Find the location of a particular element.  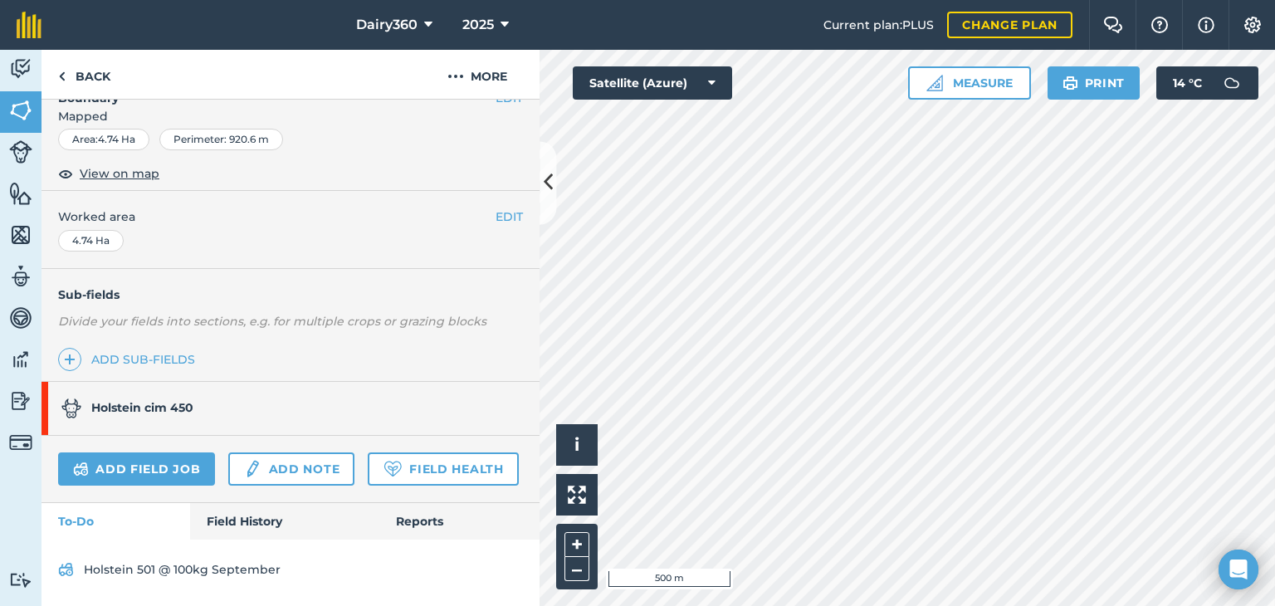

img: svg+xml;base64,PHN2ZyB4bWxucz0iaHR0cDovL3d3dy53My5vcmcvMjAwMC9zdmciIHdpZHRoPSIxNCIgaGVpZ2h0PSIyNC... is located at coordinates (70, 359).